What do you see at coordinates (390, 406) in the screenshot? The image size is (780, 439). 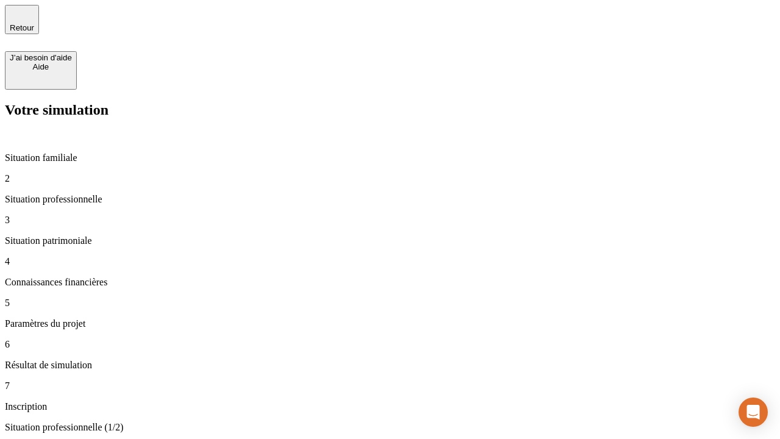 I see `p: Inscription` at bounding box center [390, 406].